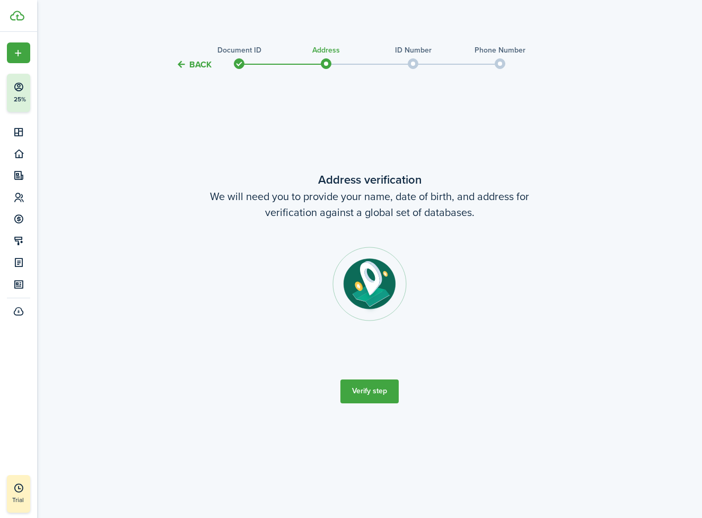 The width and height of the screenshot is (702, 518). What do you see at coordinates (413, 50) in the screenshot?
I see `stepper-dot-title: ID Number` at bounding box center [413, 50].